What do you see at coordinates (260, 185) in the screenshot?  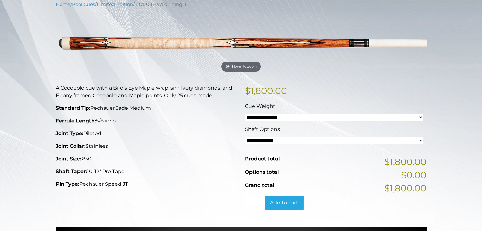 I see `span: Grand total` at bounding box center [260, 185].